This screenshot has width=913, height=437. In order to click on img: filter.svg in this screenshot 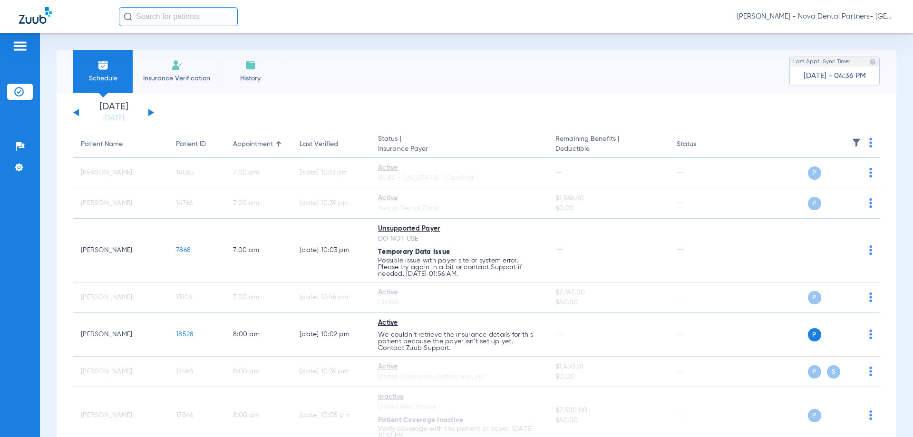, I will do `click(857, 143)`.